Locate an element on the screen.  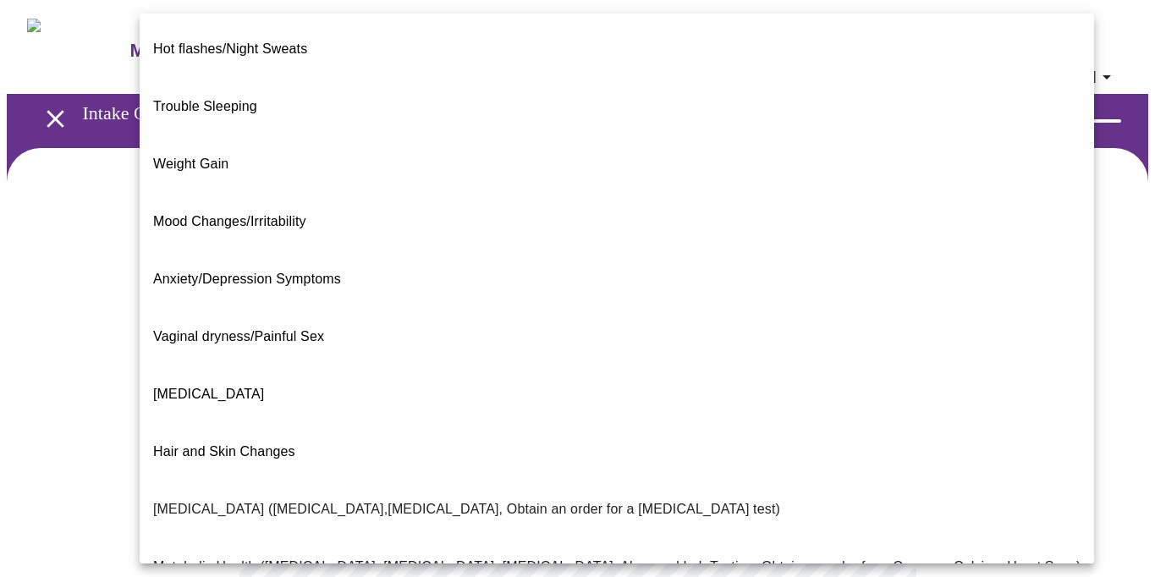
span: Anxiety/Depression Symptoms is located at coordinates (247, 278).